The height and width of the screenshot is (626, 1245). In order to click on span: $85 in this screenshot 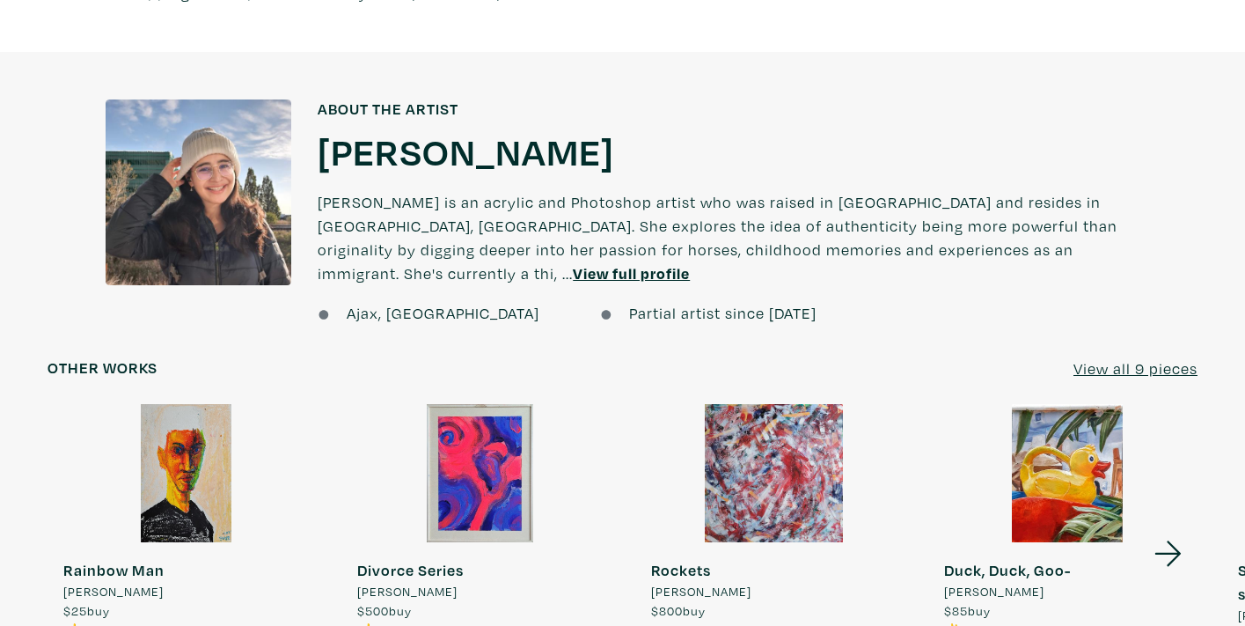, I will do `click(956, 610)`.